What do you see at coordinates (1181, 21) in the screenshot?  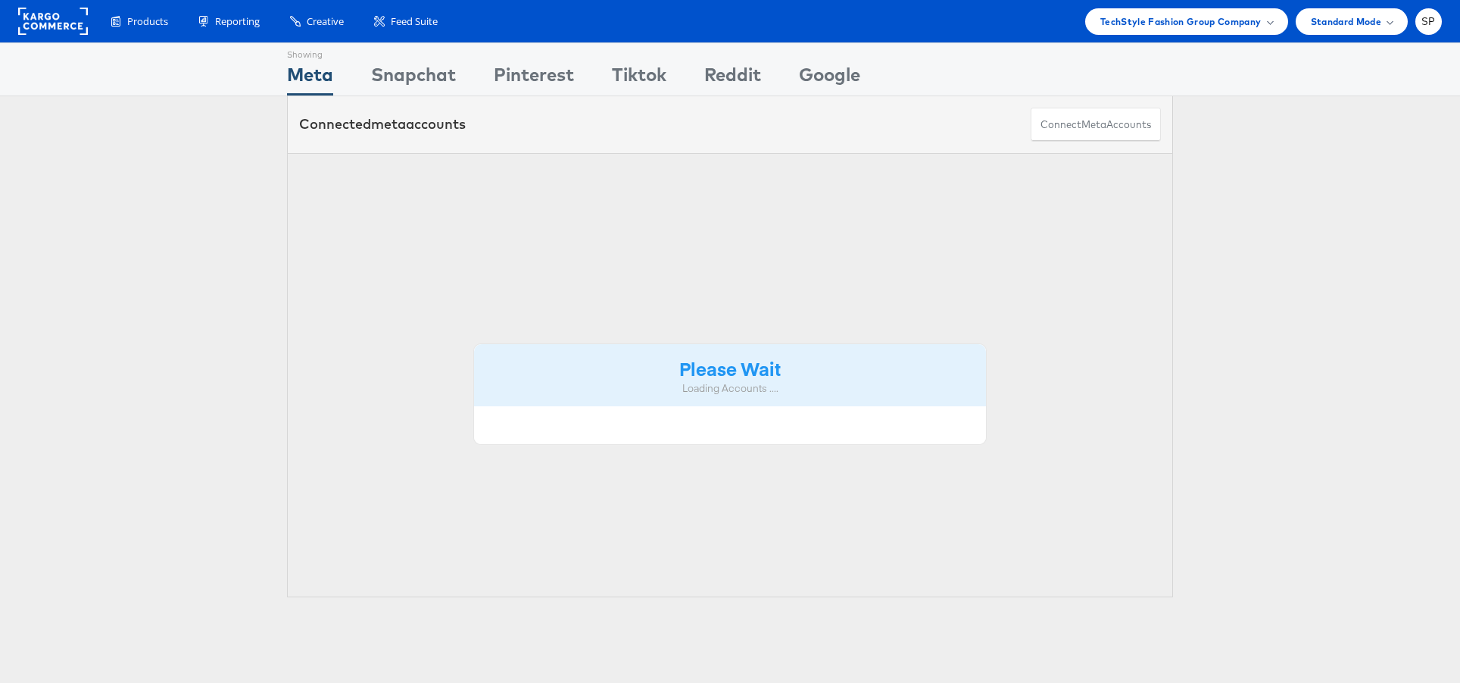 I see `span: TechStyle Fashion Group Company` at bounding box center [1181, 21].